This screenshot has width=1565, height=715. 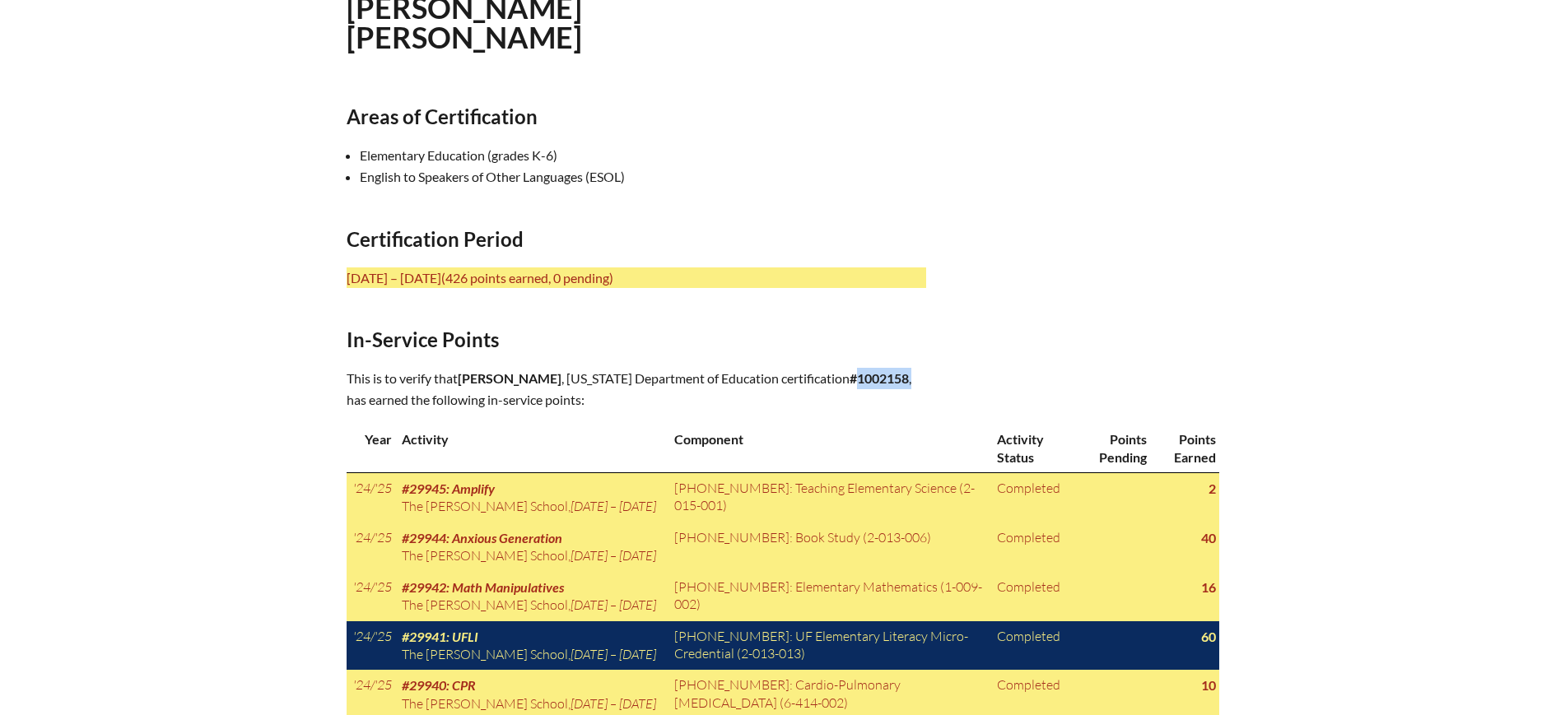 What do you see at coordinates (1212, 488) in the screenshot?
I see `strong: 2` at bounding box center [1212, 488].